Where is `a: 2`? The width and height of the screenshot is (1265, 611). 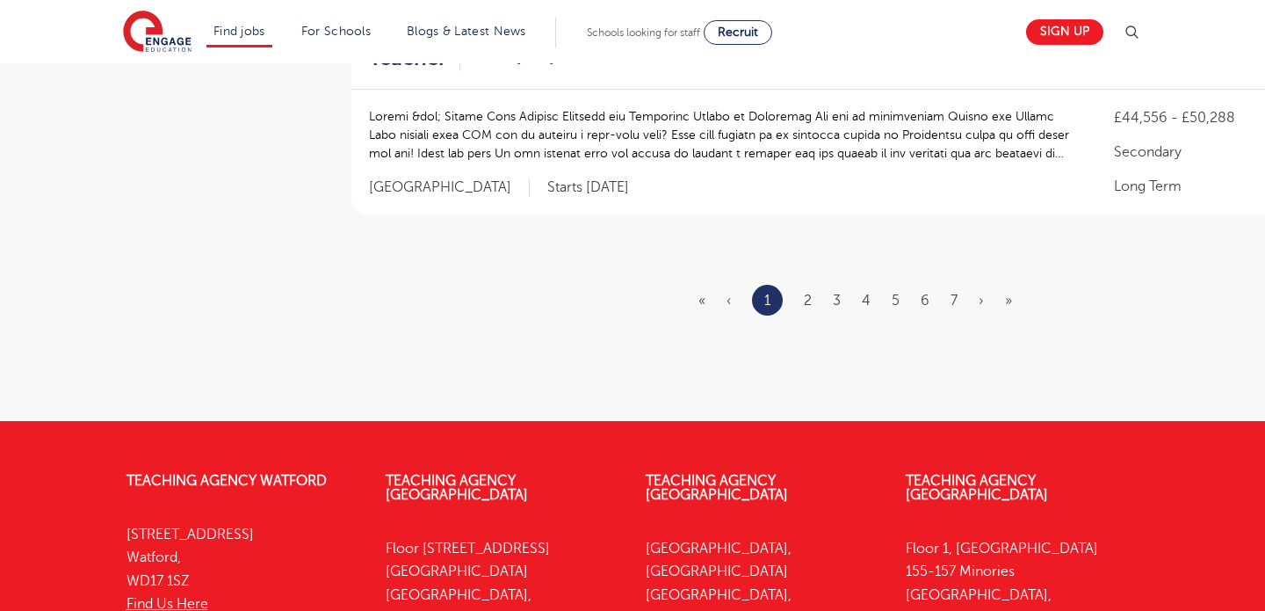 a: 2 is located at coordinates (808, 301).